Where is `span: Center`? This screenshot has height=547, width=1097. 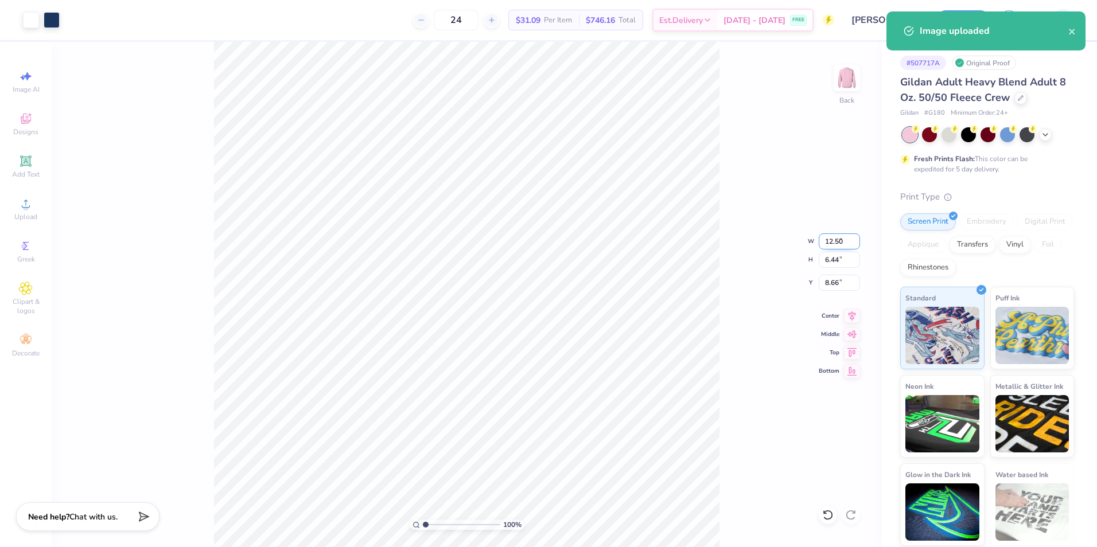 span: Center is located at coordinates (829, 316).